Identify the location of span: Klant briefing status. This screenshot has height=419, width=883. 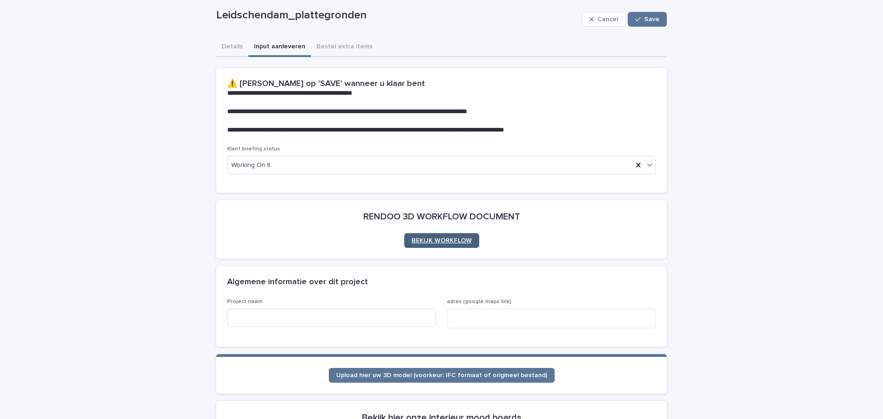
(253, 149).